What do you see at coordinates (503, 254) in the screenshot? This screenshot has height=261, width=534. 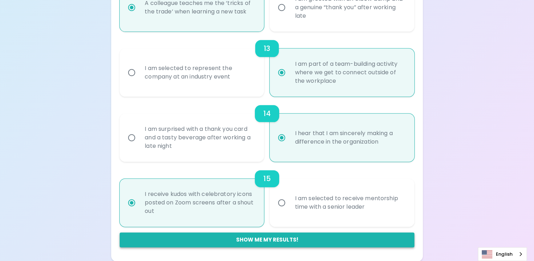 I see `div: Language` at bounding box center [503, 254].